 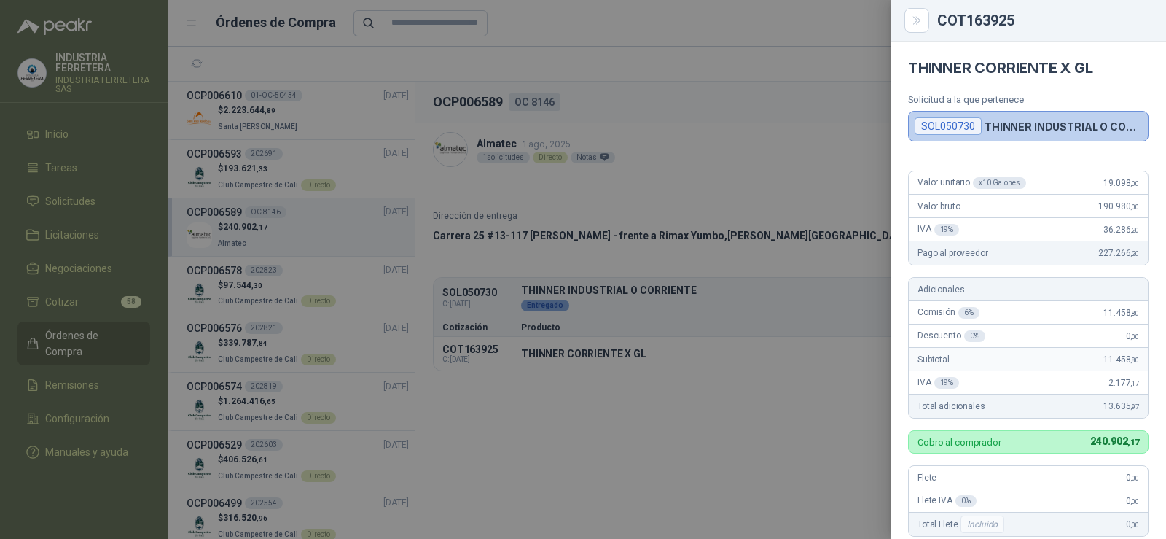 What do you see at coordinates (969, 313) in the screenshot?
I see `div: 6 %` at bounding box center [969, 313].